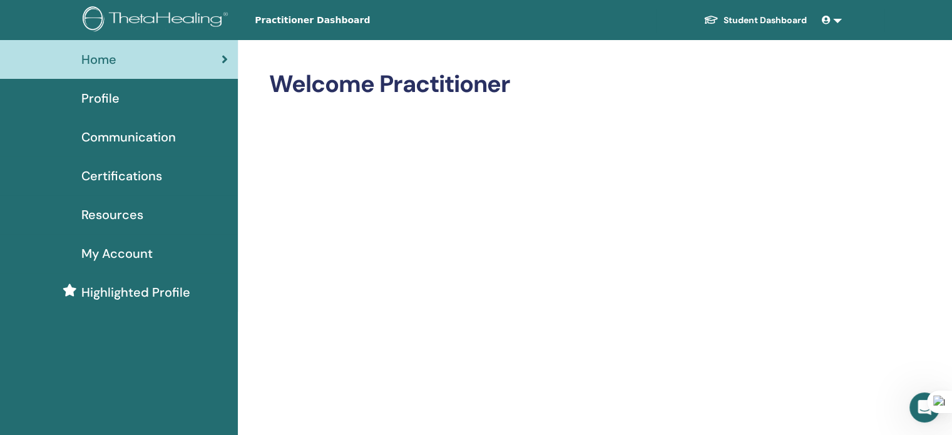 This screenshot has width=952, height=435. What do you see at coordinates (554, 84) in the screenshot?
I see `h2: Welcome Practitioner` at bounding box center [554, 84].